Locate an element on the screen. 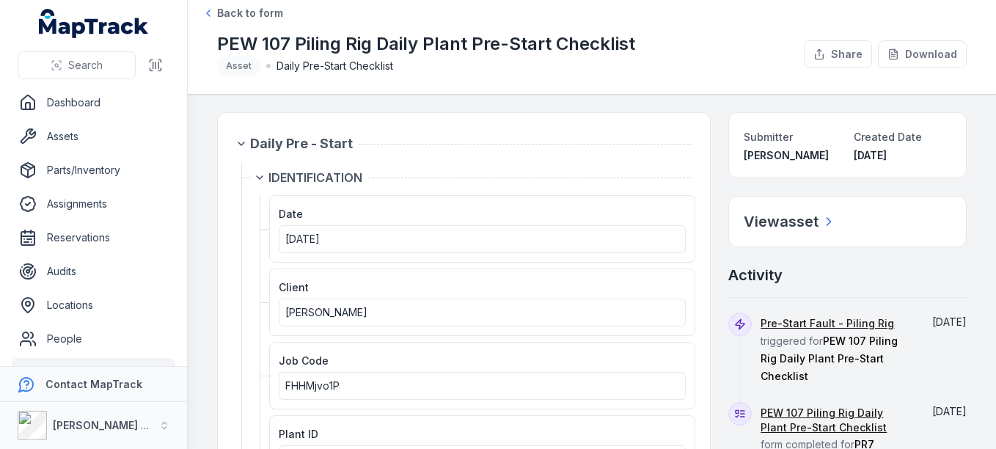 The height and width of the screenshot is (449, 996). a: Dashboard is located at coordinates (93, 103).